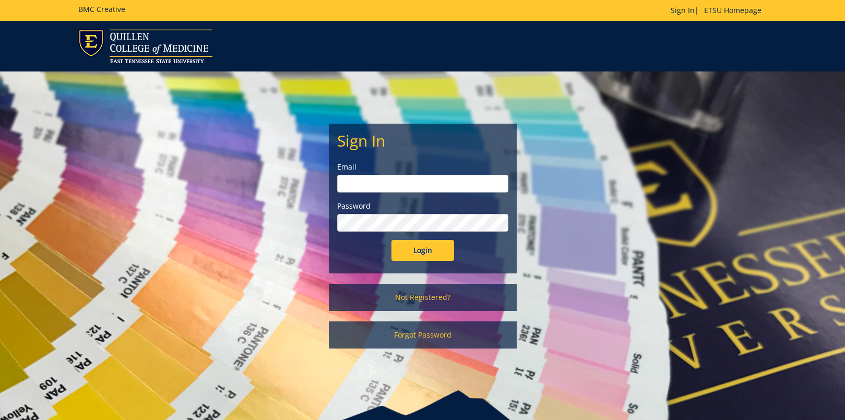  Describe the element at coordinates (423, 251) in the screenshot. I see `input: Login` at that location.